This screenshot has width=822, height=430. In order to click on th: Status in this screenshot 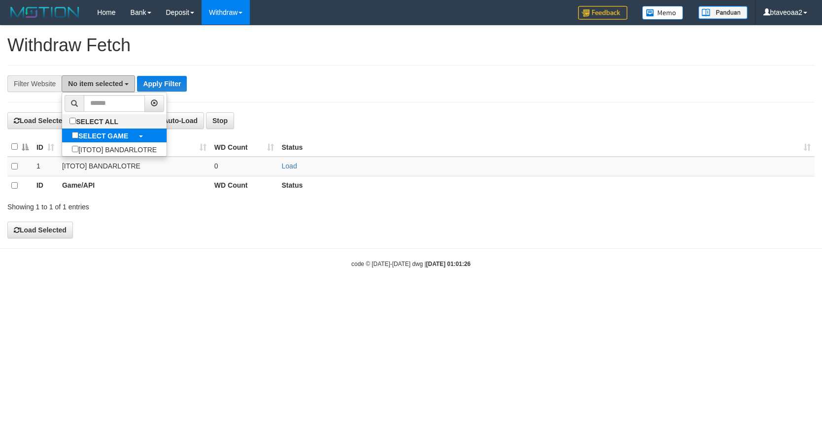, I will do `click(546, 185)`.